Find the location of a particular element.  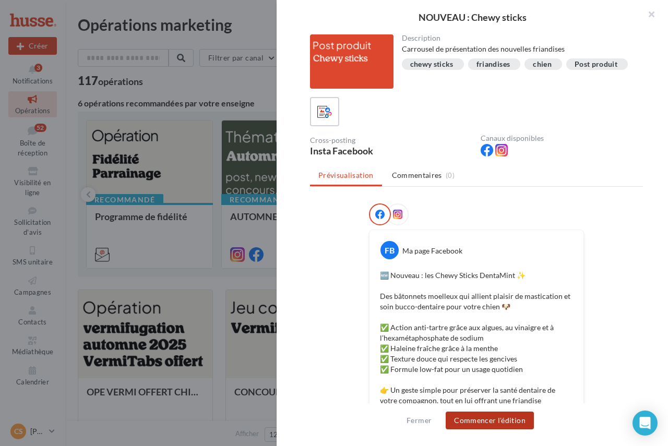

div: Description is located at coordinates (518, 38).